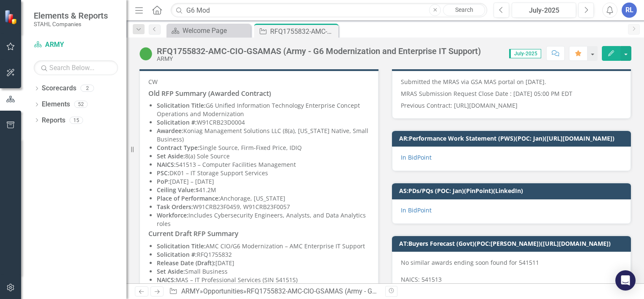  I want to click on div: 15, so click(76, 120).